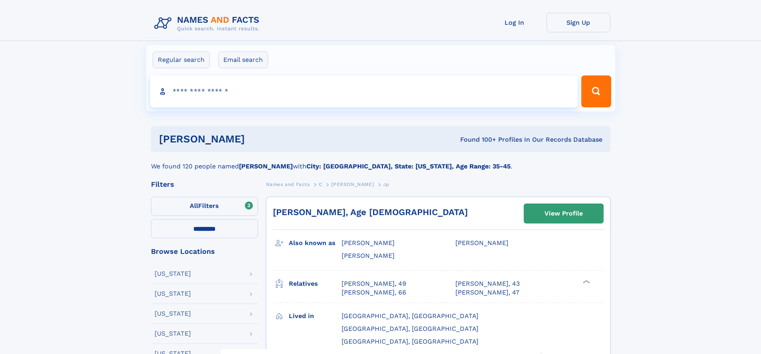 The image size is (761, 354). What do you see at coordinates (386, 185) in the screenshot?
I see `span: Jp` at bounding box center [386, 185].